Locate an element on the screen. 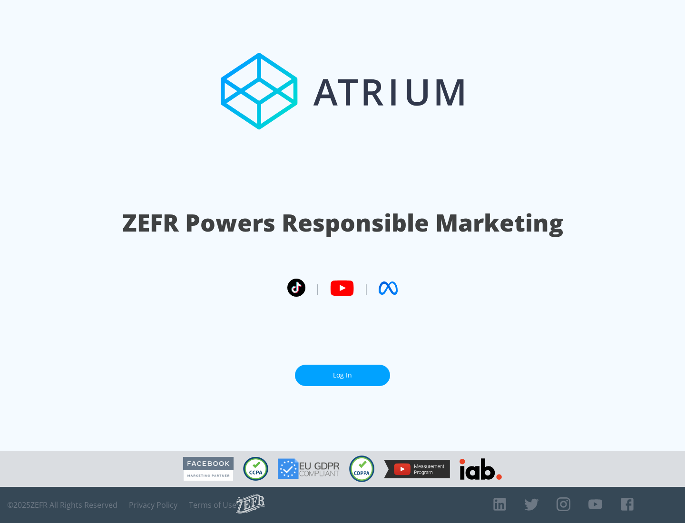 The height and width of the screenshot is (523, 685). a: Privacy Policy is located at coordinates (153, 505).